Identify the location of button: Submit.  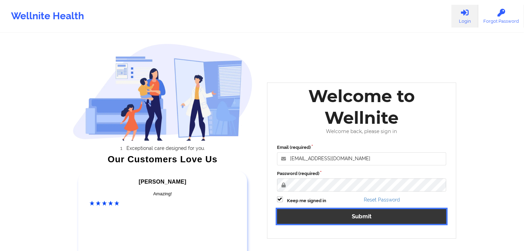
(362, 217).